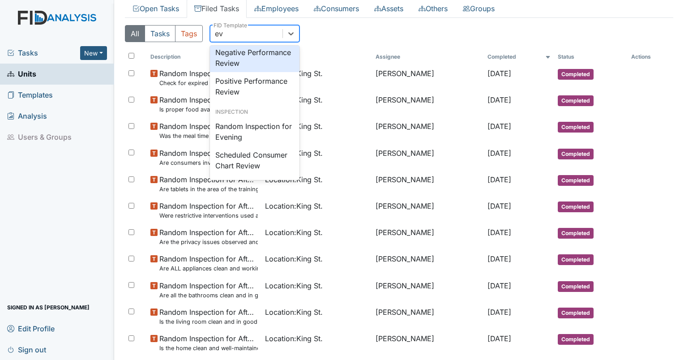  I want to click on small: Were restrictive interventions used and proper forms completed?, so click(209, 215).